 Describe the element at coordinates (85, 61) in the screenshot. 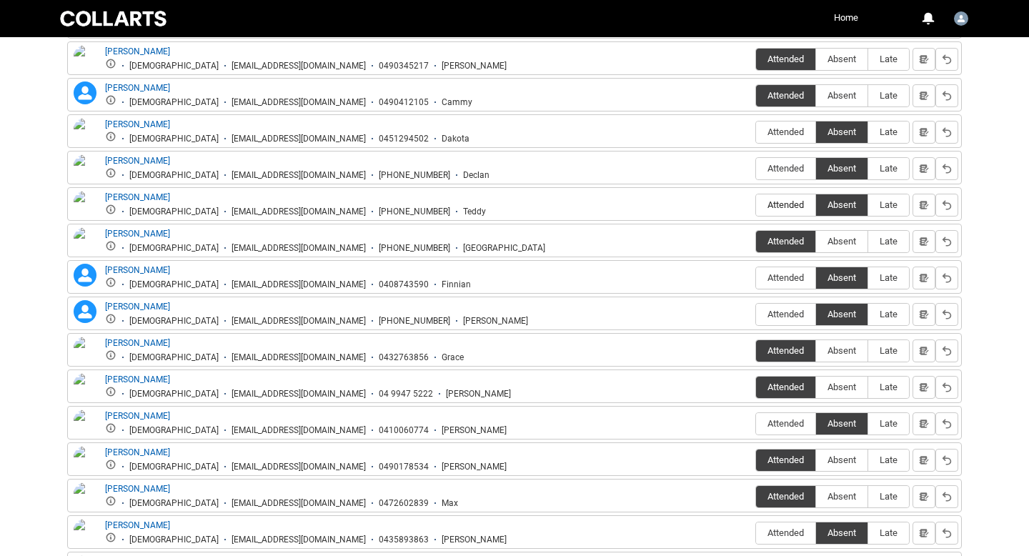

I see `img: Alana Young` at that location.